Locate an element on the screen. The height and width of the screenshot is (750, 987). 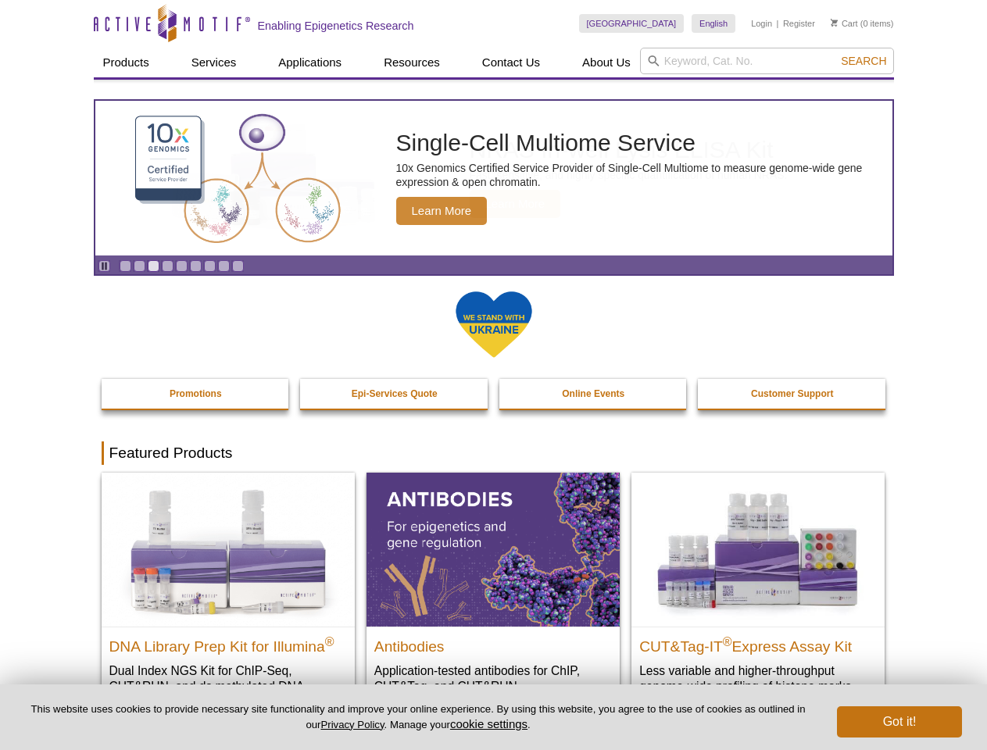
img: CUT&Tag-IT® Express Assay Kit is located at coordinates (758, 549).